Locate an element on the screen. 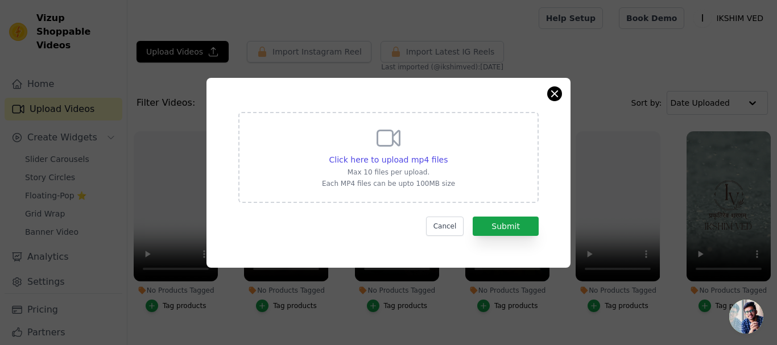 Image resolution: width=777 pixels, height=345 pixels. button: Submit is located at coordinates (506, 226).